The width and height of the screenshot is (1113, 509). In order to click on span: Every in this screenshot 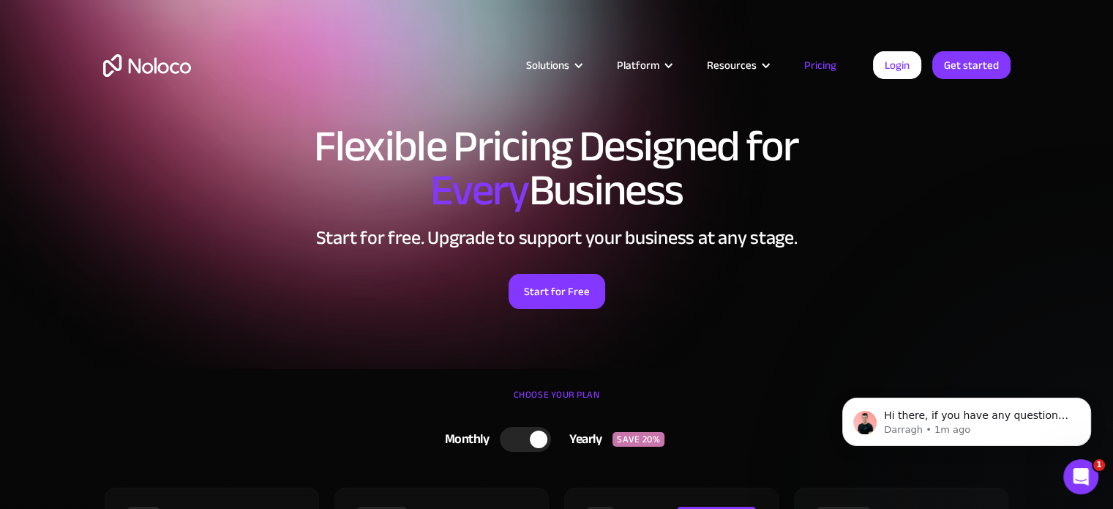, I will do `click(479, 190)`.